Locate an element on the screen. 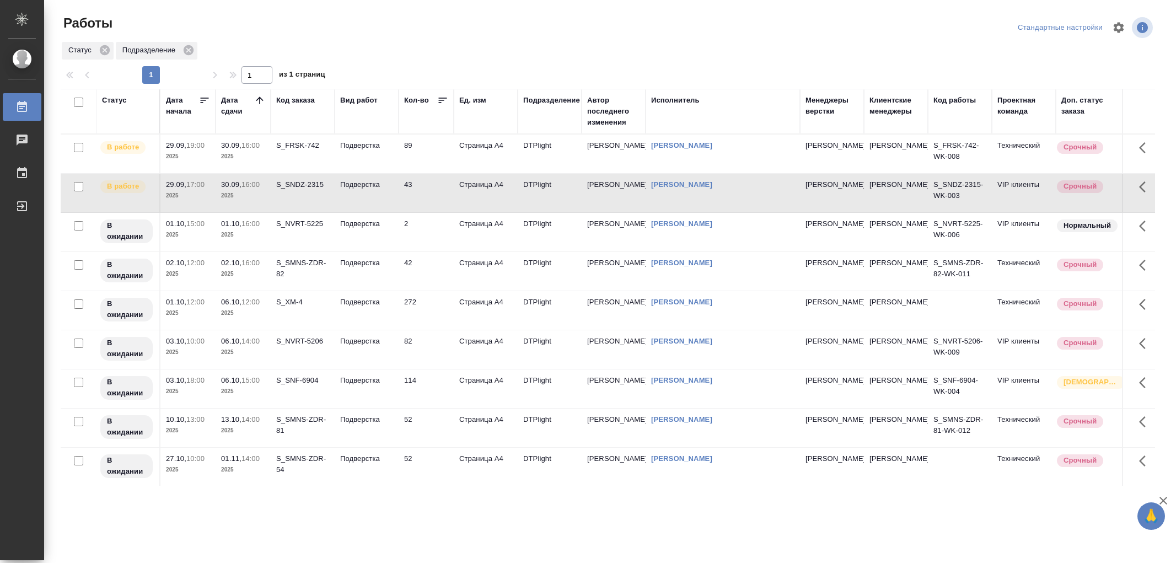 This screenshot has height=563, width=1176. p: 13.10, is located at coordinates (231, 419).